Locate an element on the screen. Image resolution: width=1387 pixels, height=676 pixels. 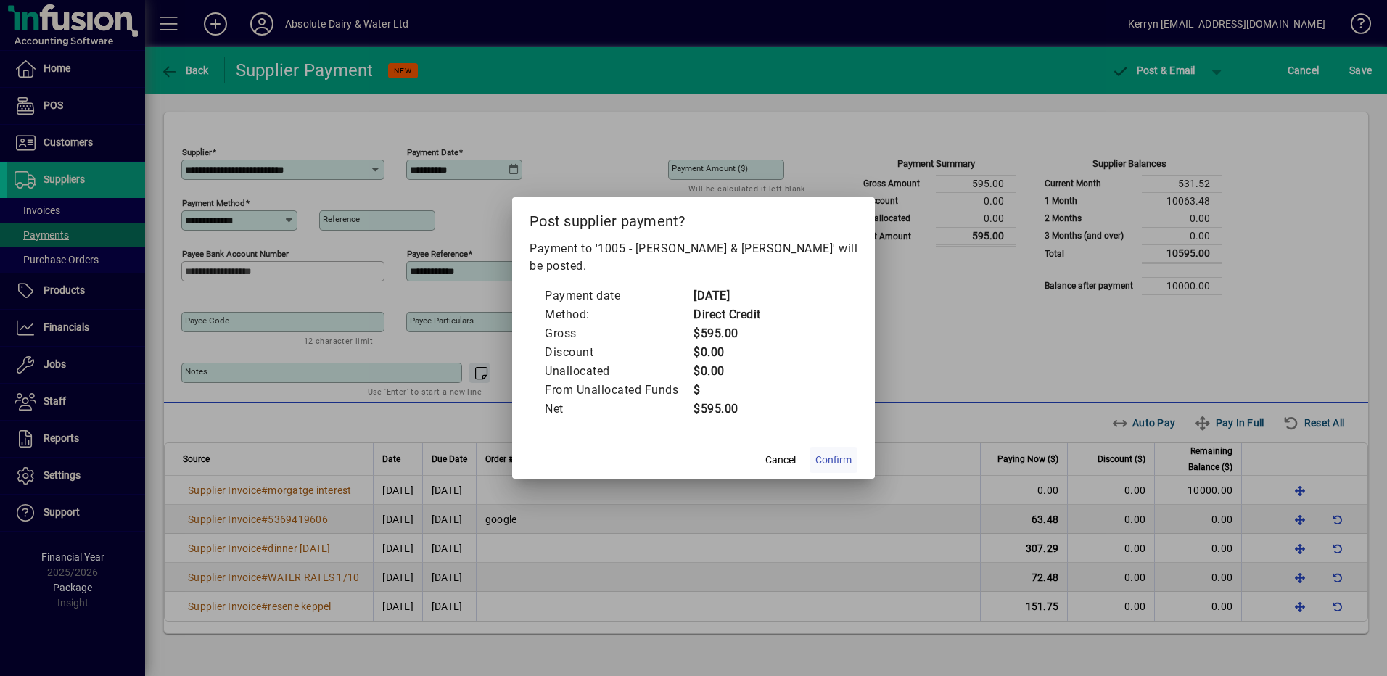
td: Gross is located at coordinates (618, 334).